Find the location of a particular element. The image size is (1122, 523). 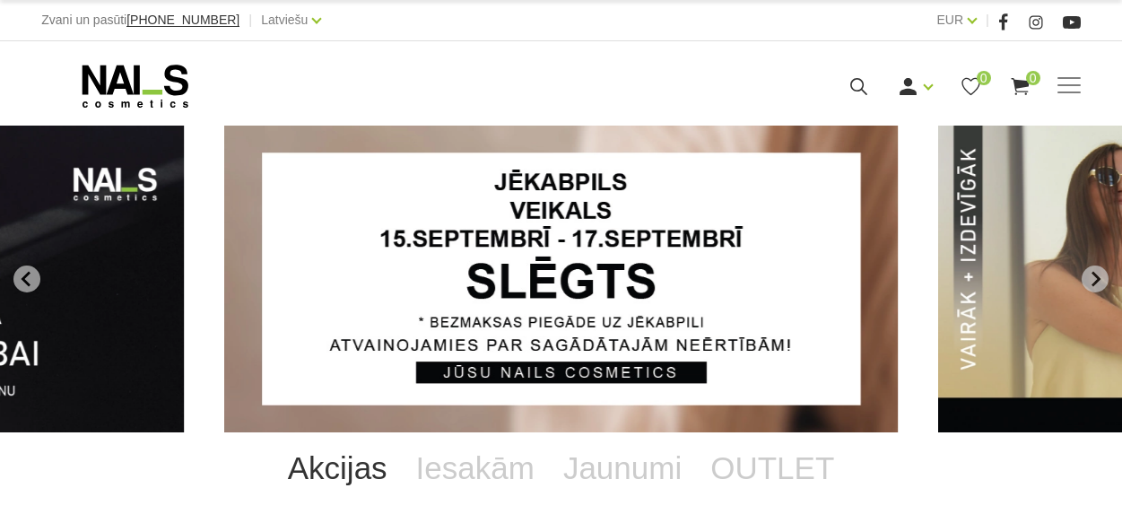

a: Jaunumi is located at coordinates (623, 468).